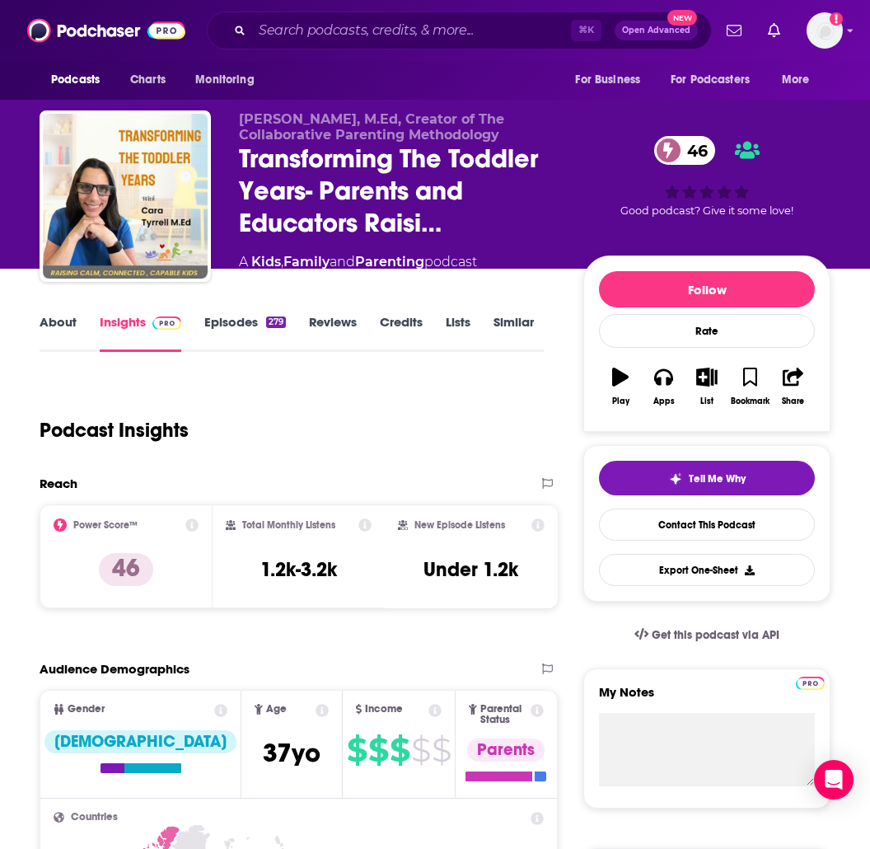 This screenshot has height=849, width=870. What do you see at coordinates (663, 386) in the screenshot?
I see `button: Apps` at bounding box center [663, 386].